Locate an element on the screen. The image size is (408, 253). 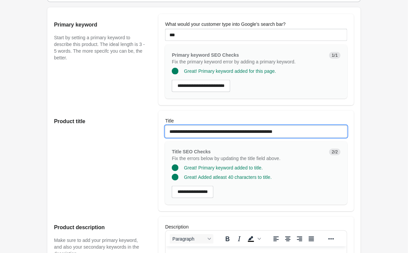
span: 1/1 is located at coordinates (335, 55).